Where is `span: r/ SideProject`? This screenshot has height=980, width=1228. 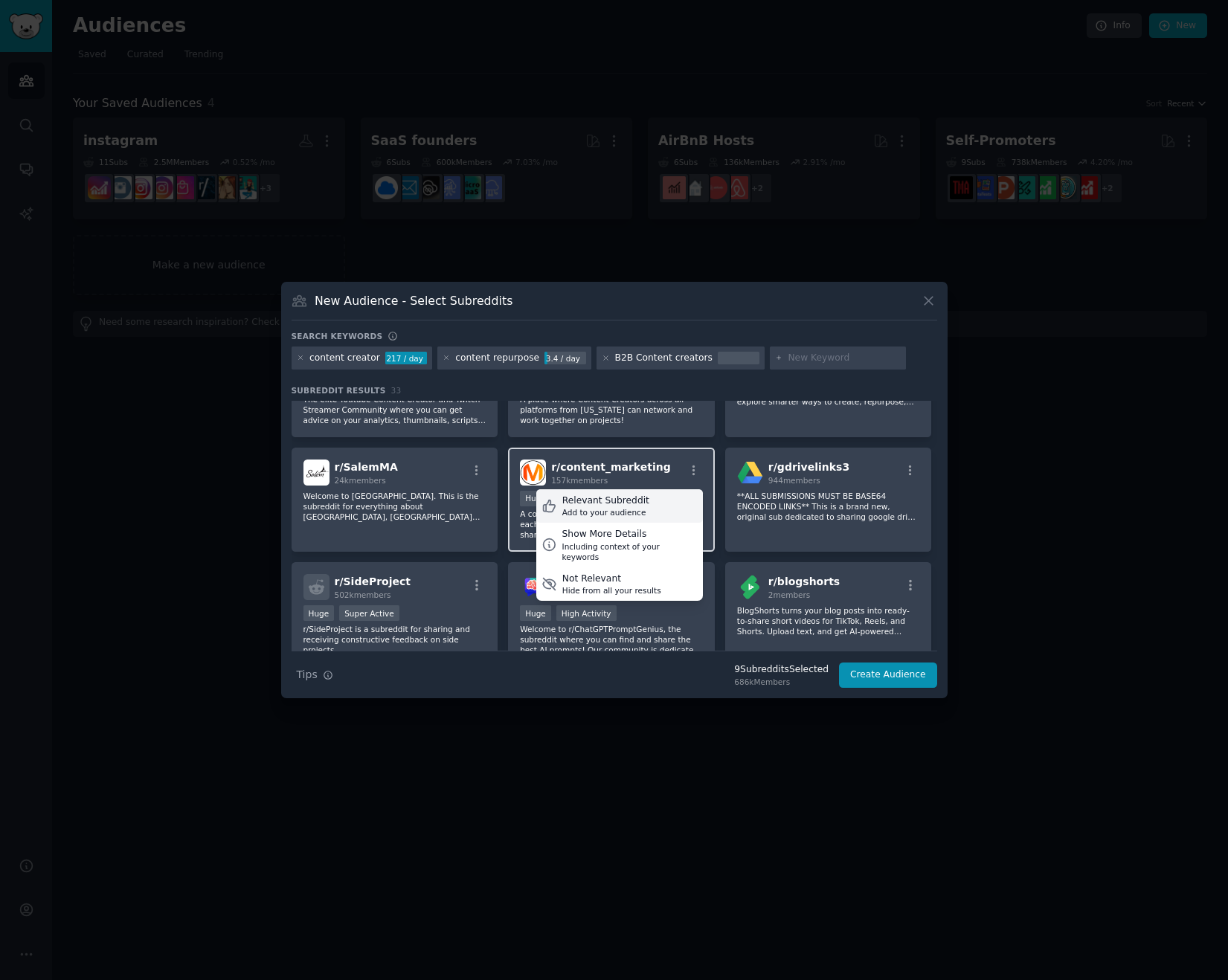 span: r/ SideProject is located at coordinates (373, 581).